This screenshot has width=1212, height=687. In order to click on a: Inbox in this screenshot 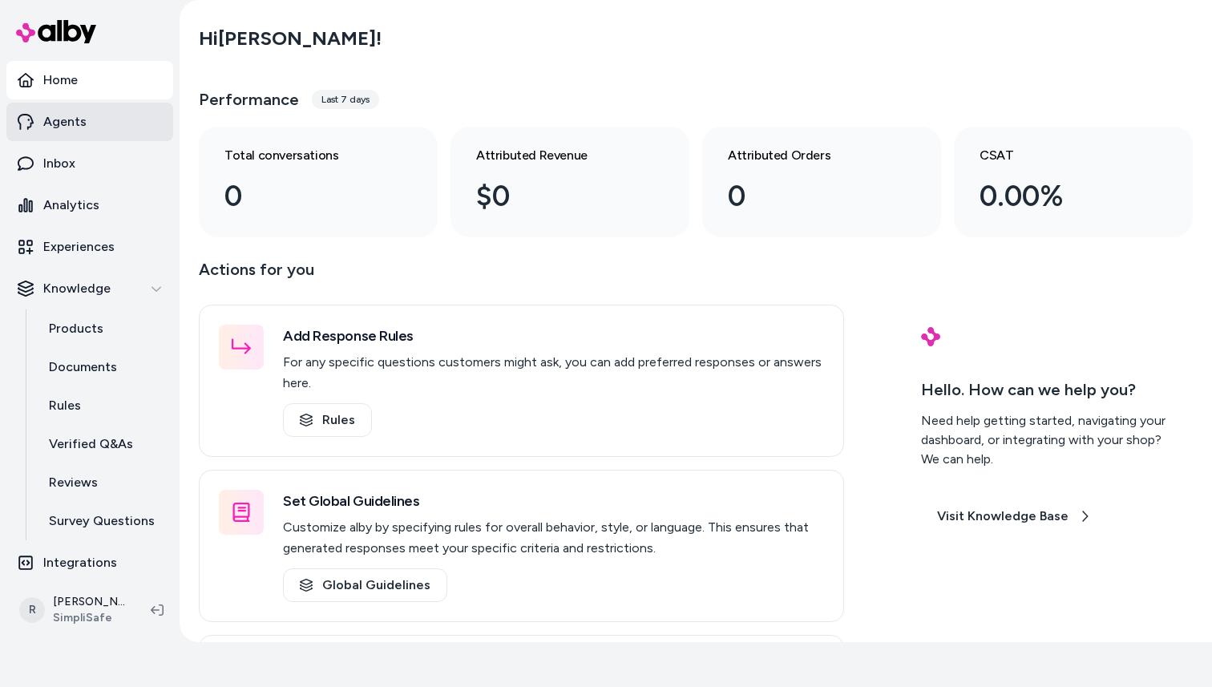, I will do `click(90, 163)`.